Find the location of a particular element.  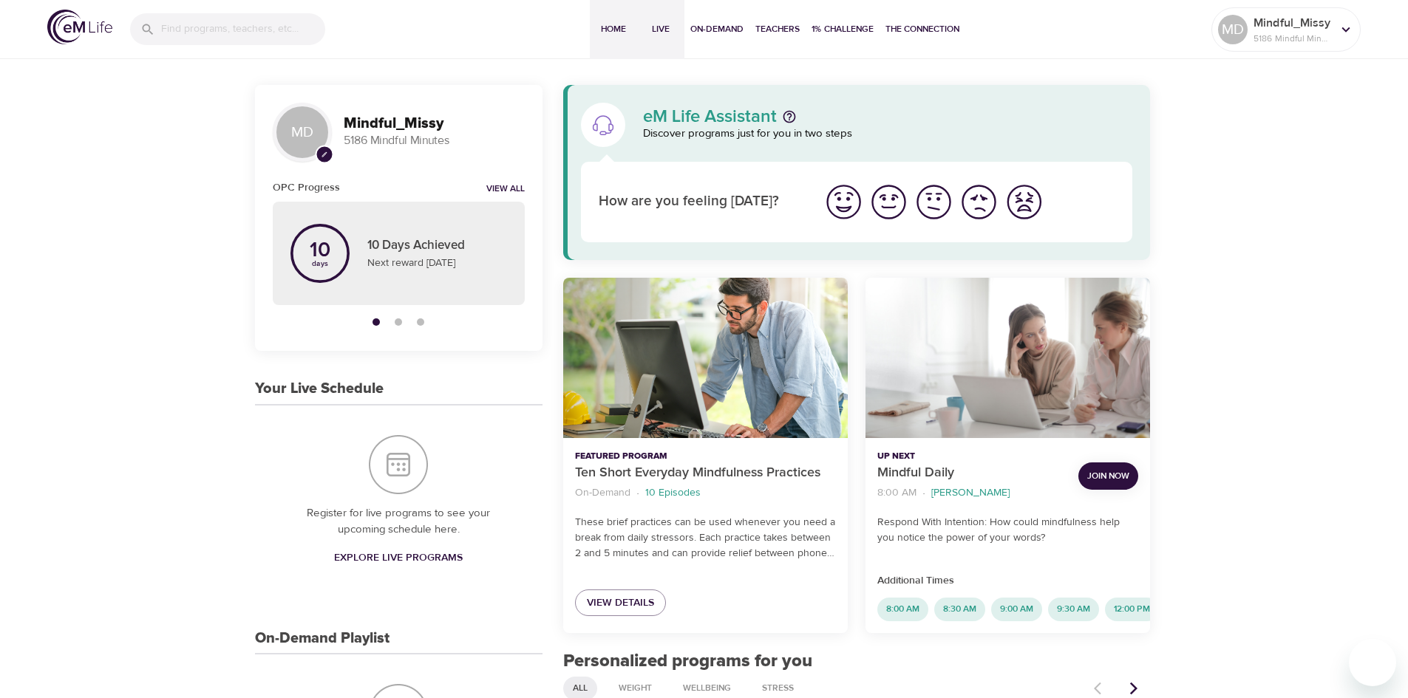

span: 9:00 AM is located at coordinates (1016, 609).